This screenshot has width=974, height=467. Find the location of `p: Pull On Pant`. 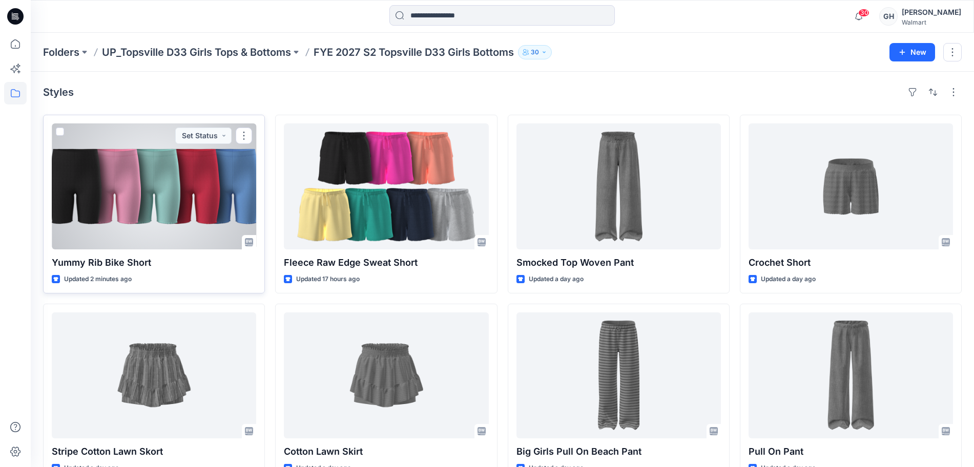

p: Pull On Pant is located at coordinates (851, 452).